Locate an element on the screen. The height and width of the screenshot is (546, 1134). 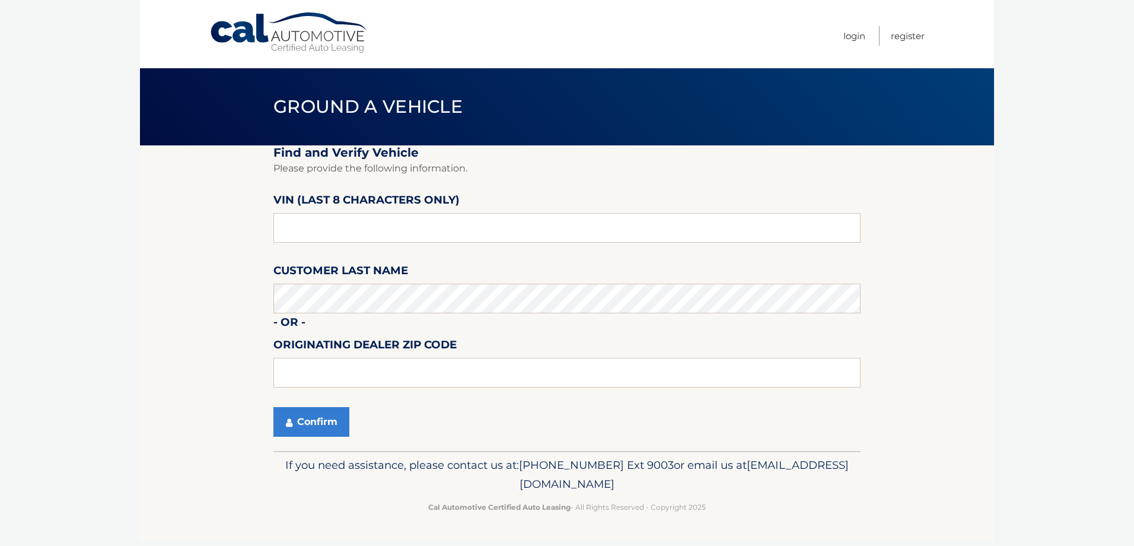
button: Confirm is located at coordinates (311, 422).